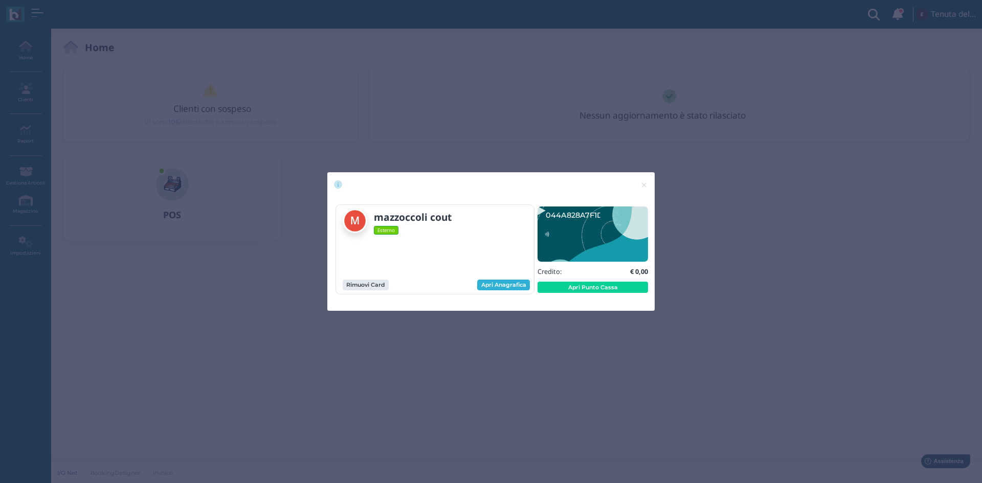  Describe the element at coordinates (578, 215) in the screenshot. I see `text: 044A828A7F1D91` at that location.